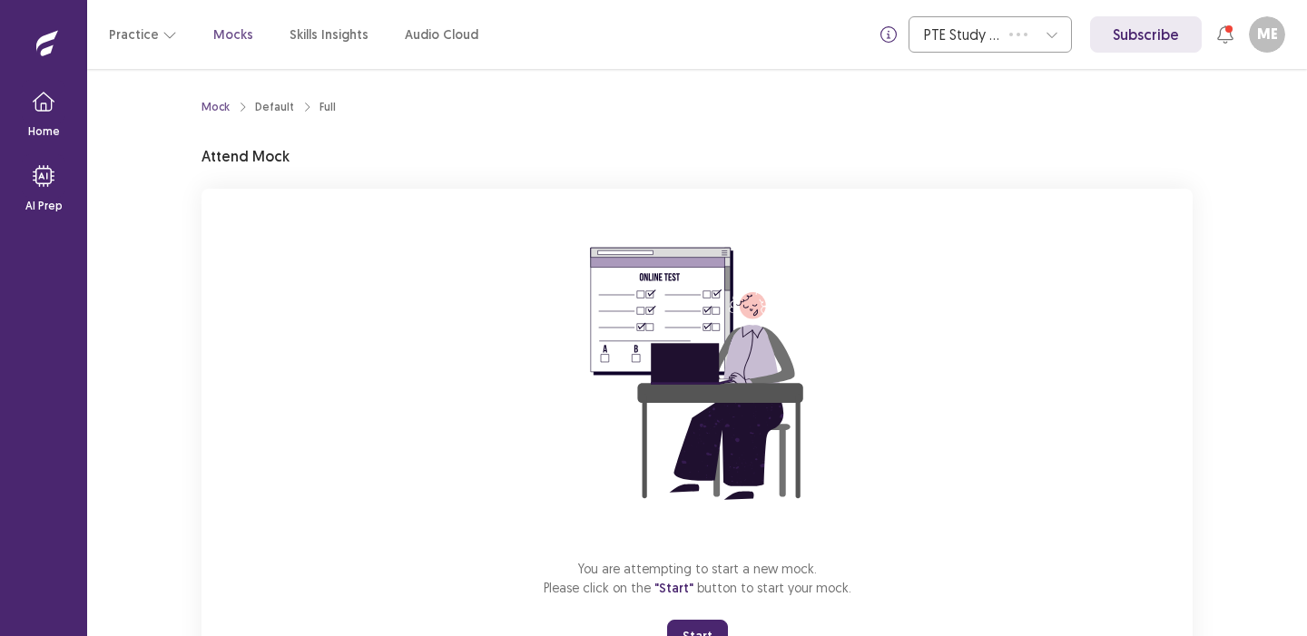  Describe the element at coordinates (697, 578) in the screenshot. I see `p: You are attempting to start a new mock. Please click on the button to start your mock.` at that location.